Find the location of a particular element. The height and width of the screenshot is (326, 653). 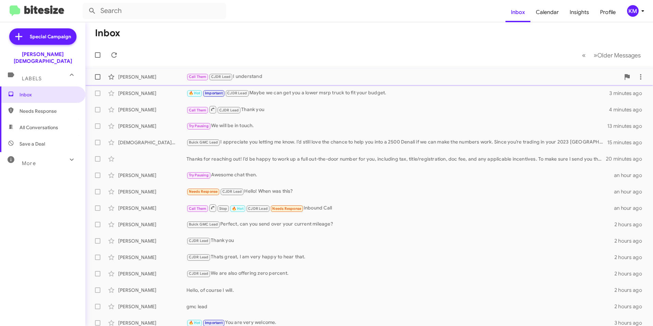

input: Search is located at coordinates (154, 11).